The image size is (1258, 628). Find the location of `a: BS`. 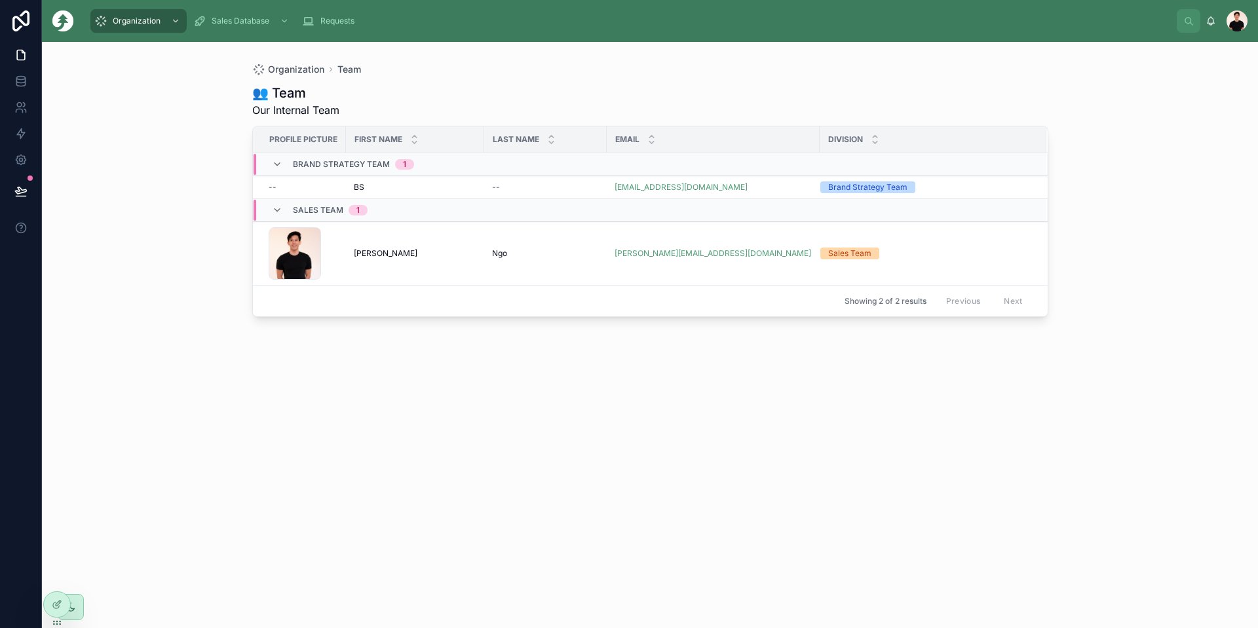

a: BS is located at coordinates (415, 187).